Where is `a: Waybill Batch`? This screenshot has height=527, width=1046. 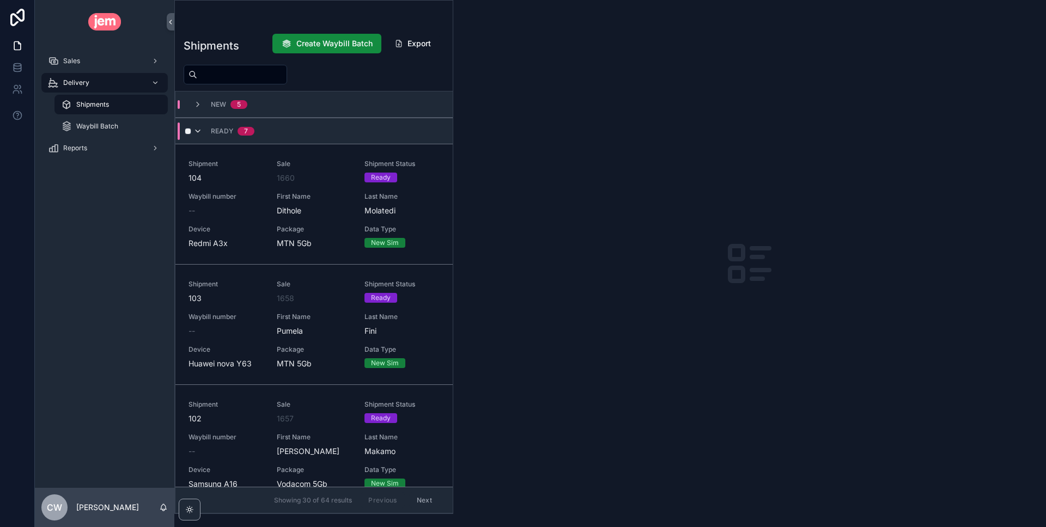 a: Waybill Batch is located at coordinates (111, 126).